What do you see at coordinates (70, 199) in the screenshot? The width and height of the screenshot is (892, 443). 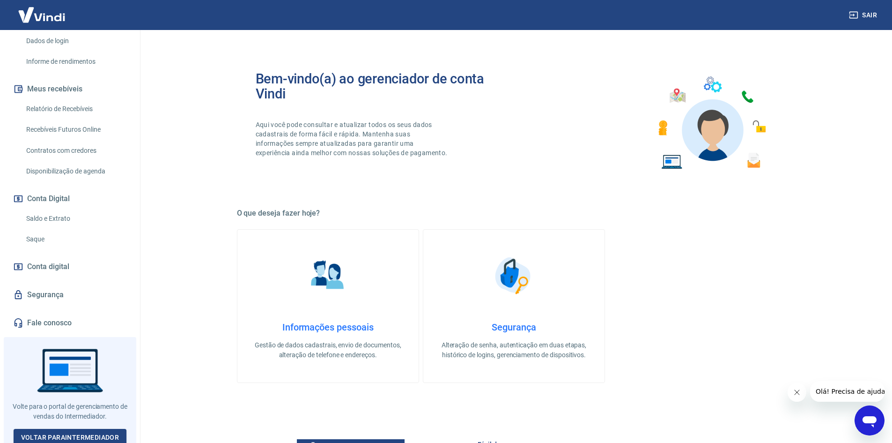 I see `button: Conta Digital` at bounding box center [70, 199].